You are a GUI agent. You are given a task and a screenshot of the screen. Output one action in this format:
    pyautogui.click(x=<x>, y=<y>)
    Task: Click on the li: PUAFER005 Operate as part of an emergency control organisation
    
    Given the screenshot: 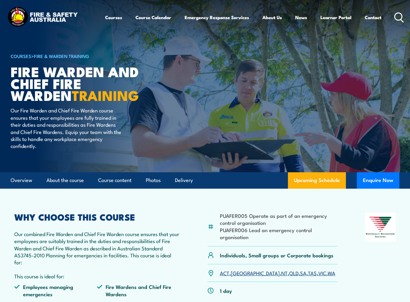 What is the action you would take?
    pyautogui.click(x=279, y=219)
    